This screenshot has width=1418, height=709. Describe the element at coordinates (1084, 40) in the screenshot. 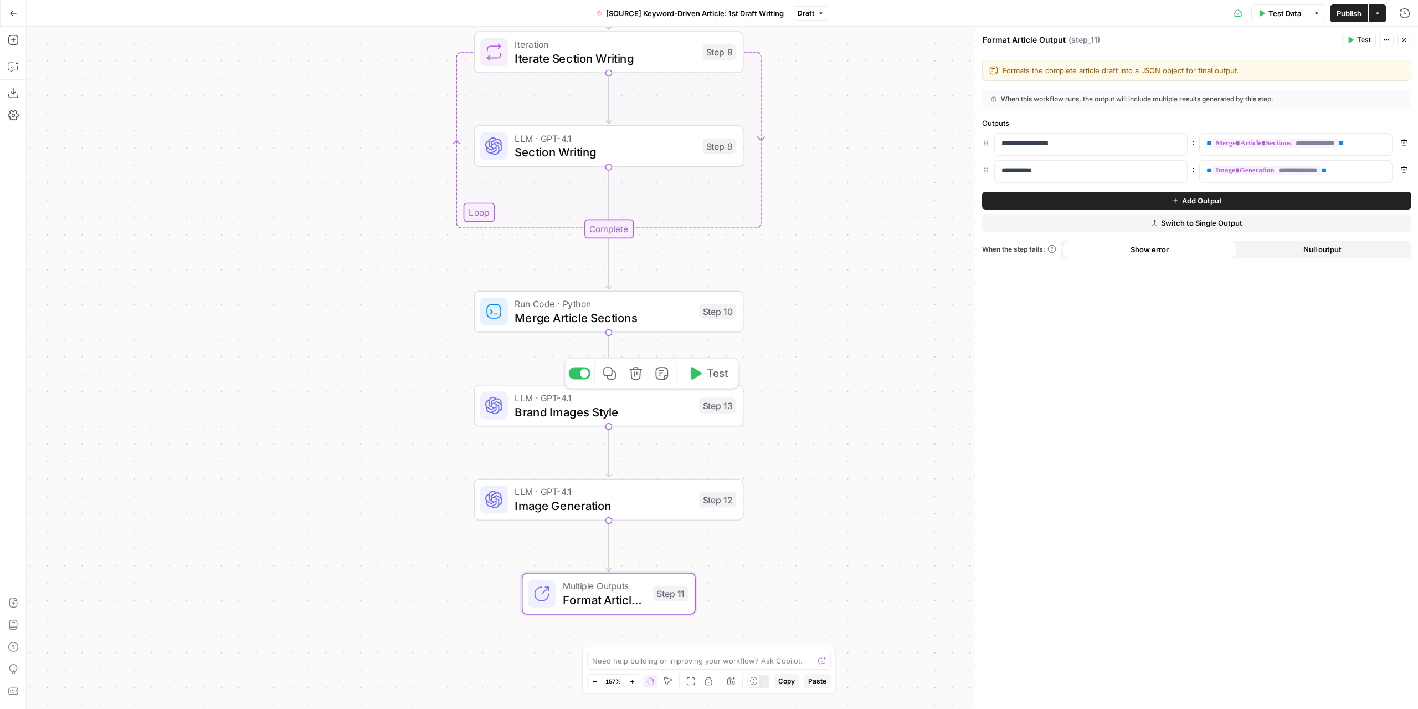

I see `span: ( step_11 )` at that location.